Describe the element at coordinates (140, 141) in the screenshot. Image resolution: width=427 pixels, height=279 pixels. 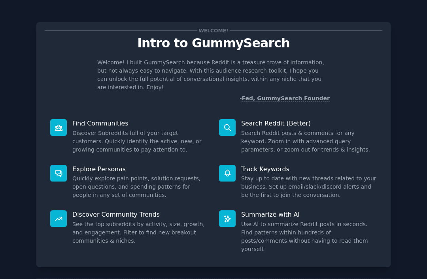
I see `dd: Discover Subreddits full of your target customers. Quickly identify the active, new, or growing c...` at that location.